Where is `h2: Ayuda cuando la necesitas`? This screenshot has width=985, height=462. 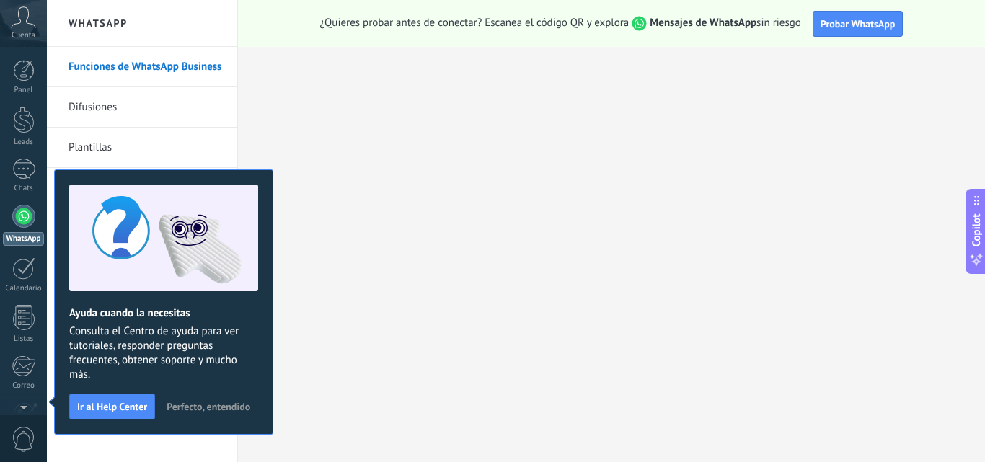 h2: Ayuda cuando la necesitas is located at coordinates (164, 313).